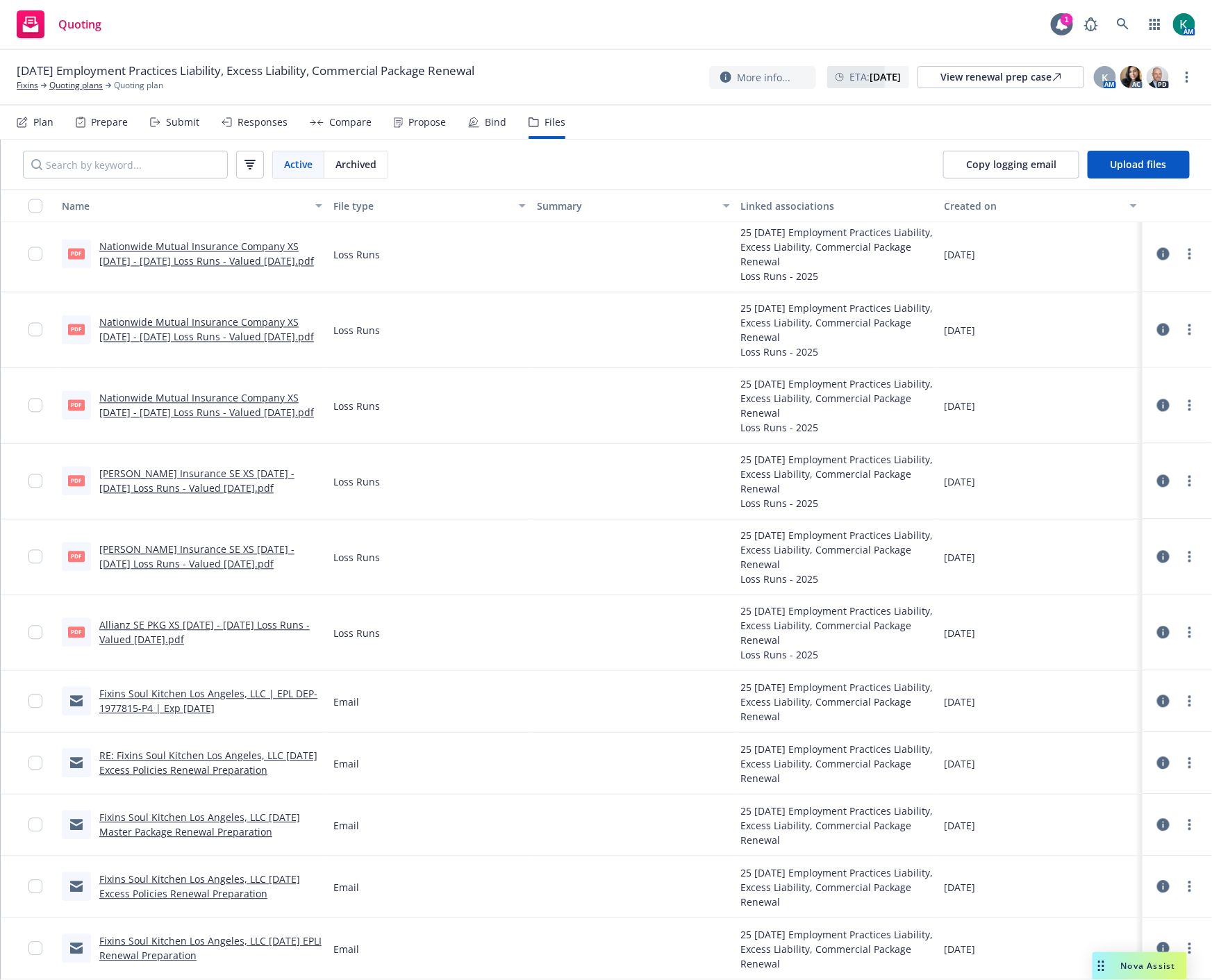 The width and height of the screenshot is (1212, 980). I want to click on span: Active, so click(298, 164).